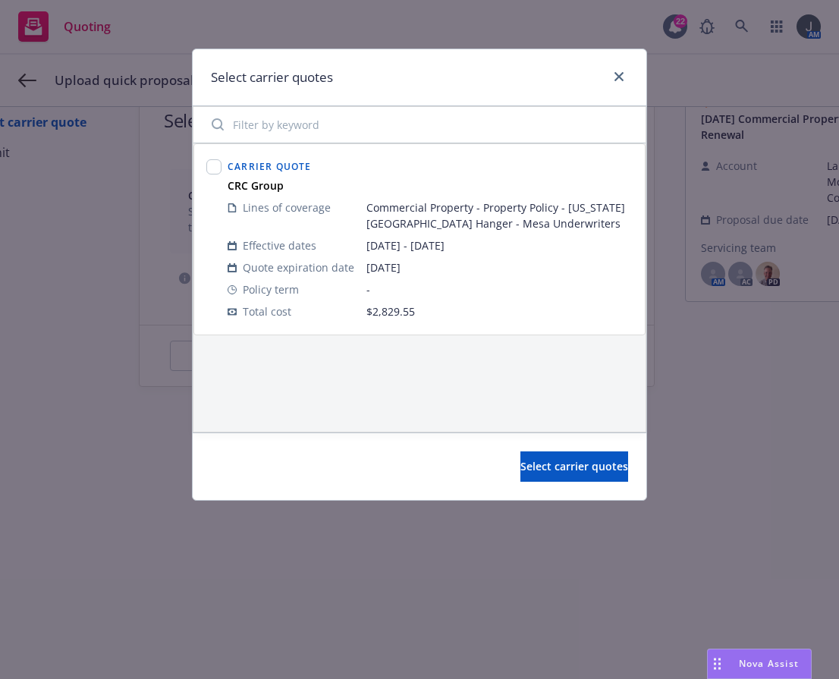 This screenshot has height=679, width=839. I want to click on input: Filter by keyword, so click(420, 124).